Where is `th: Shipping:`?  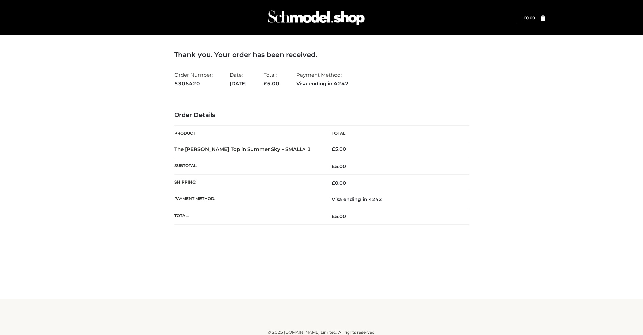 th: Shipping: is located at coordinates (248, 183).